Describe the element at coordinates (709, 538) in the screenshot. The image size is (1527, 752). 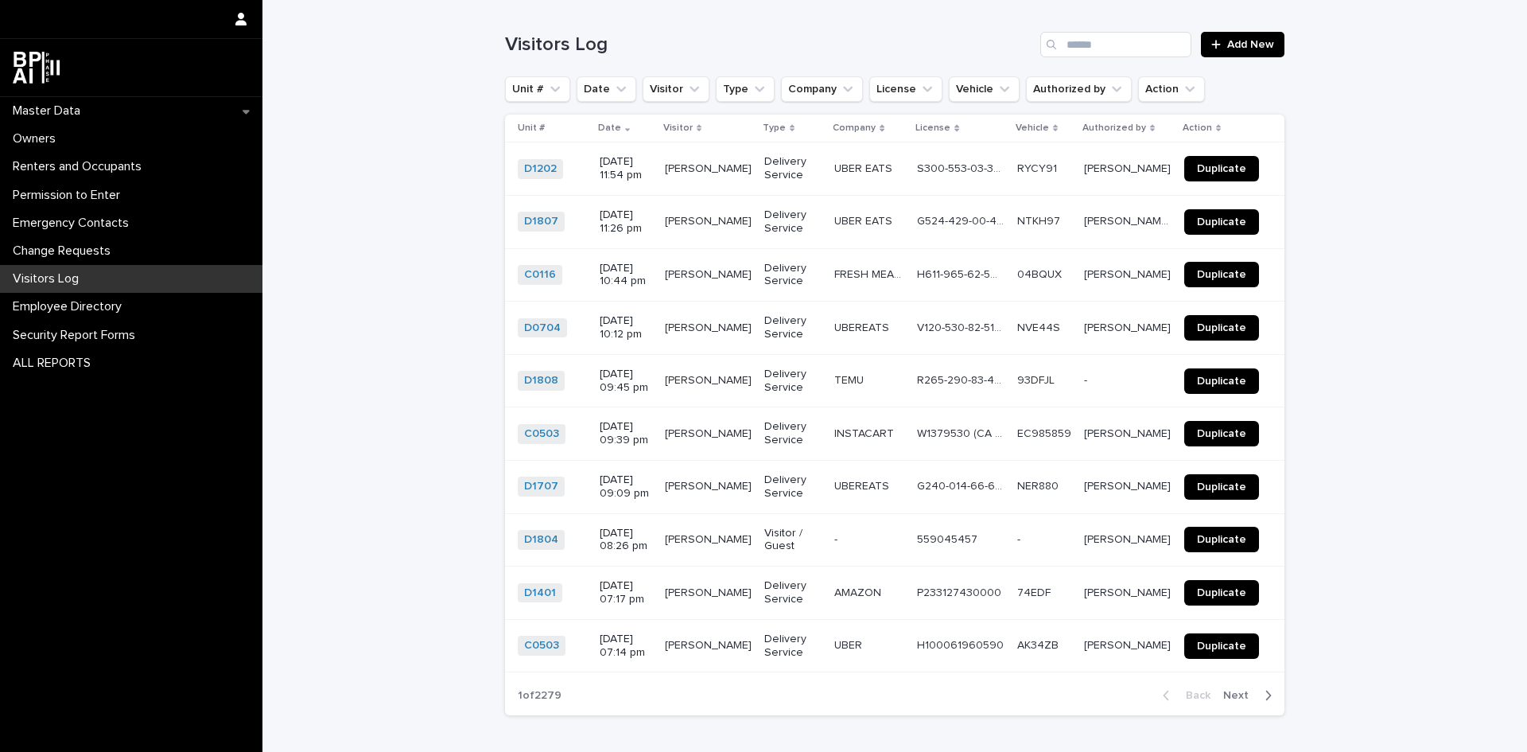
I see `p: GABRIEL MOLINA` at that location.